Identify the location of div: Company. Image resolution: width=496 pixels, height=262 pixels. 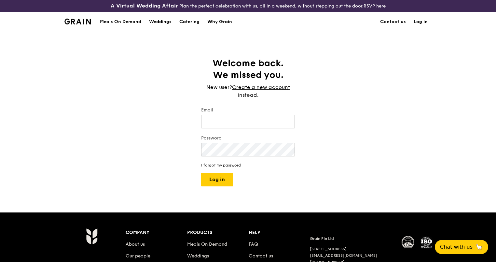
(156, 232).